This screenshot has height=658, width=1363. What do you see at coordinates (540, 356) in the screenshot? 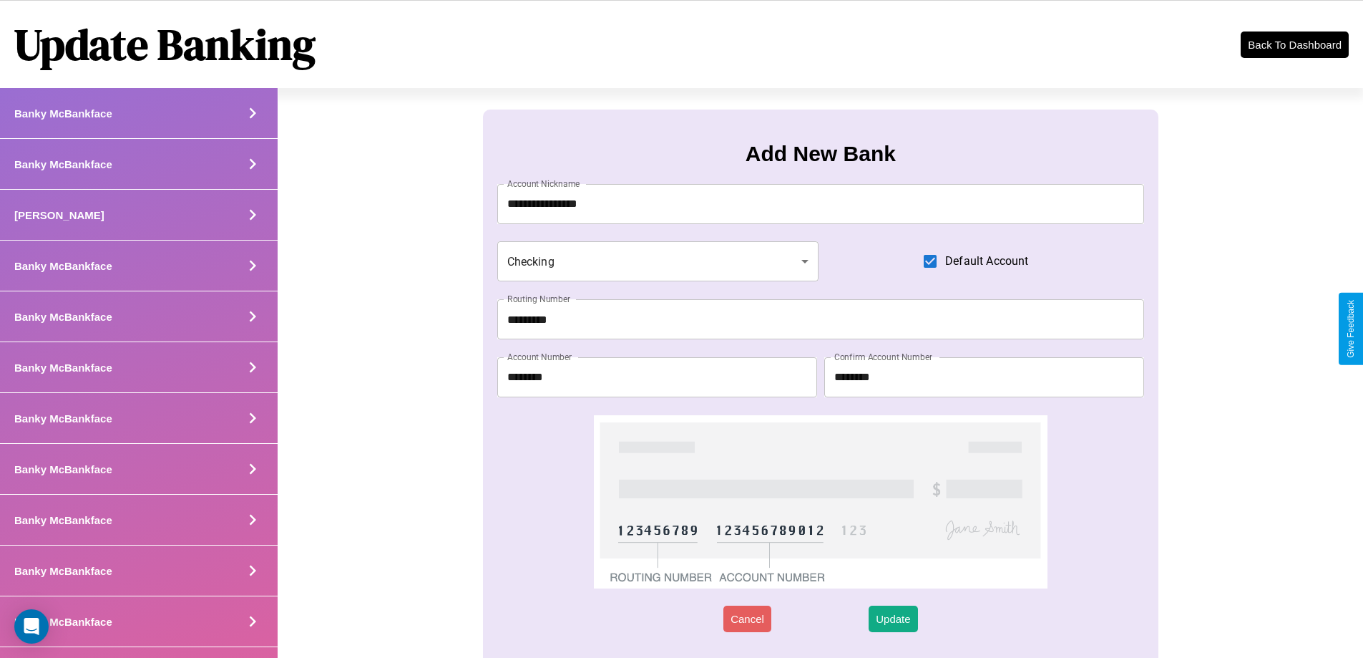
I see `label: Account Number` at bounding box center [540, 356].